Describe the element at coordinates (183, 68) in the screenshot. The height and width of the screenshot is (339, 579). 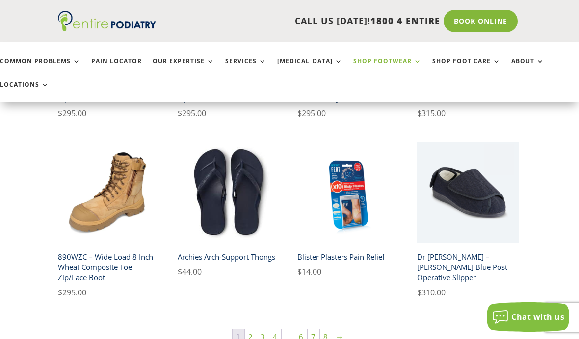
I see `a: Our Expertise` at that location.